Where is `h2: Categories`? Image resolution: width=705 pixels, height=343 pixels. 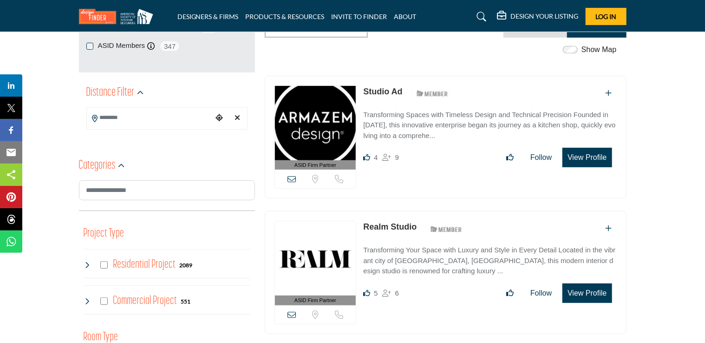 h2: Categories is located at coordinates (97, 166).